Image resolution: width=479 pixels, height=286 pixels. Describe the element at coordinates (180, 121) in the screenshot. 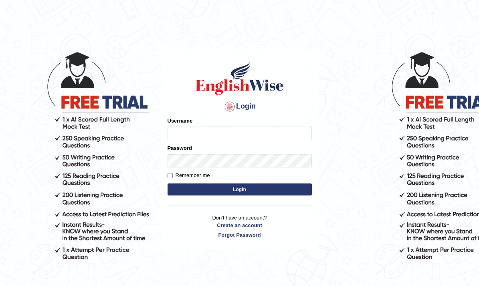

I see `label: Username` at that location.